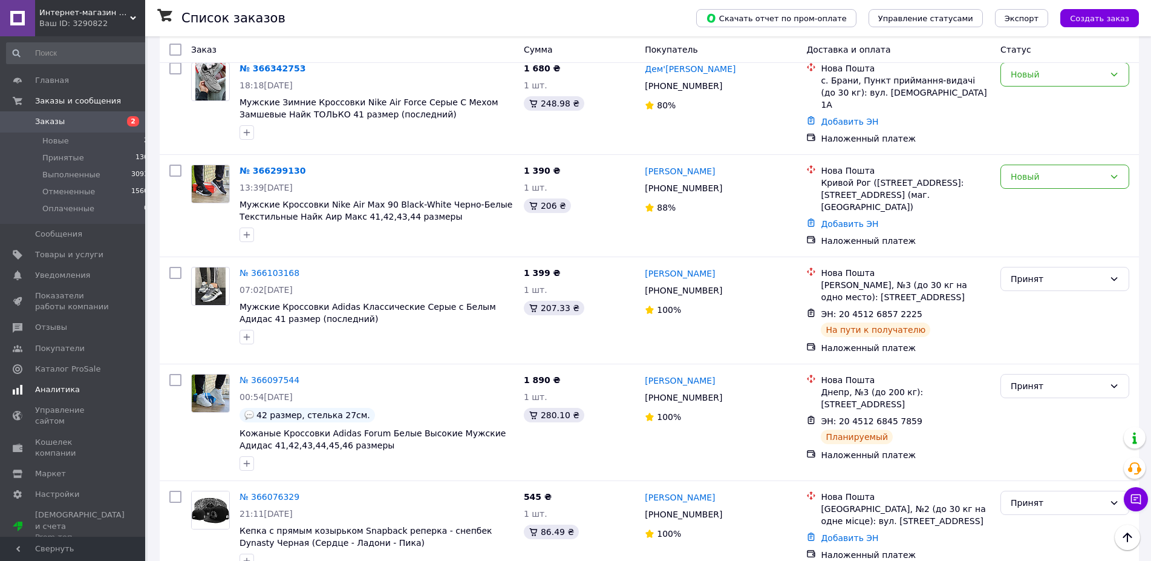 The width and height of the screenshot is (1151, 561). I want to click on button: Наверх, so click(1127, 537).